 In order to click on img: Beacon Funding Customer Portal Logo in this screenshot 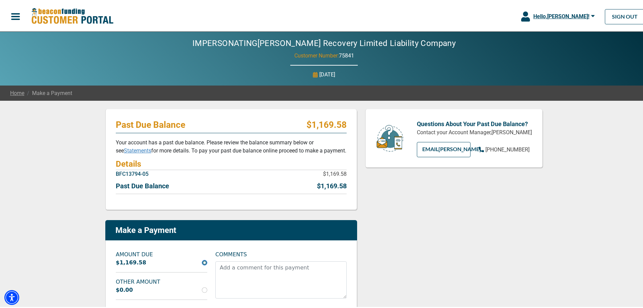, I will do `click(72, 15)`.